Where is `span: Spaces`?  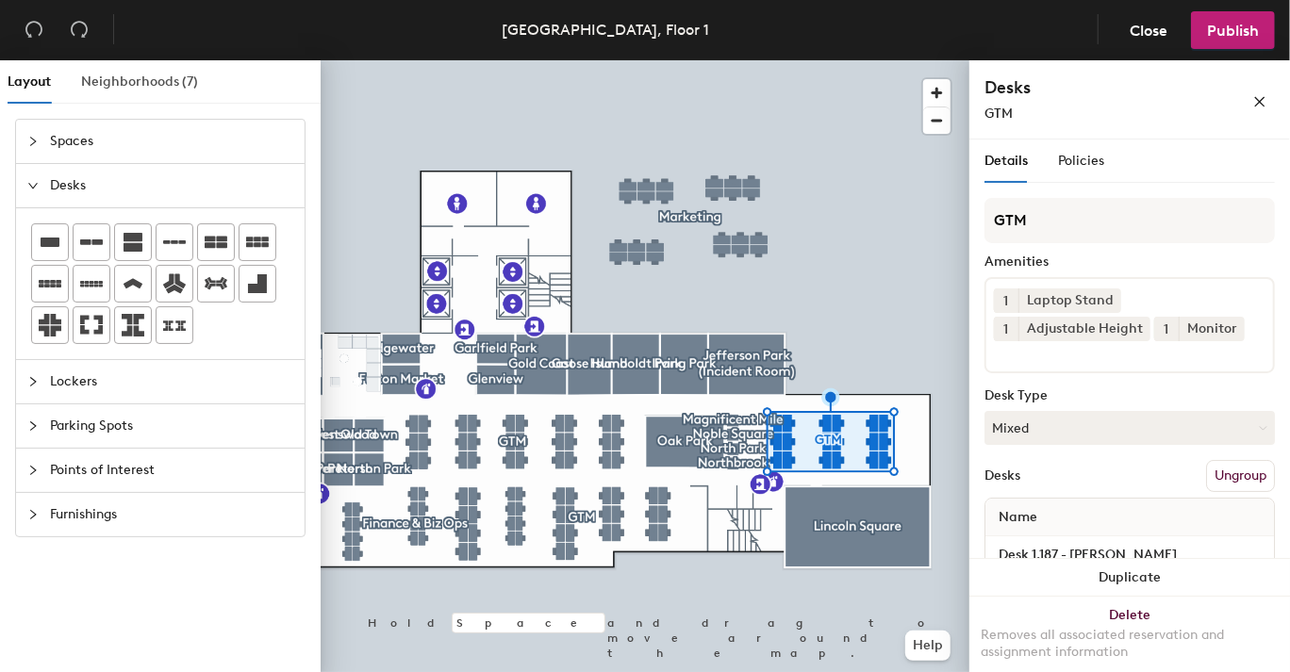 span: Spaces is located at coordinates (172, 141).